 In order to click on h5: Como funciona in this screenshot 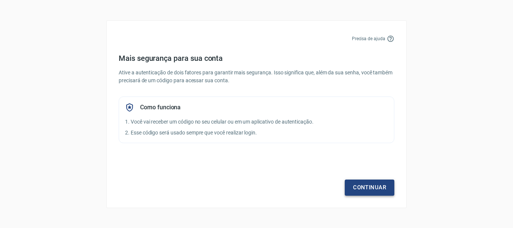, I will do `click(160, 107)`.